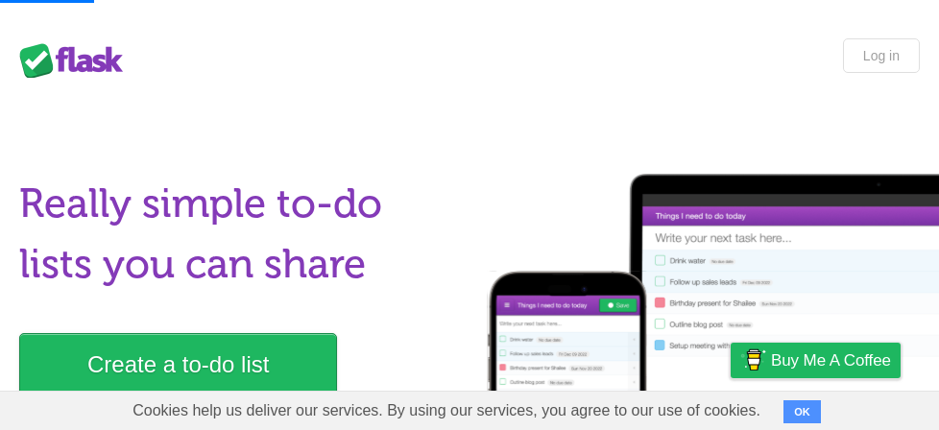  I want to click on span: Cookies help us deliver our services. By using our services, you agree to our use of cookies., so click(447, 411).